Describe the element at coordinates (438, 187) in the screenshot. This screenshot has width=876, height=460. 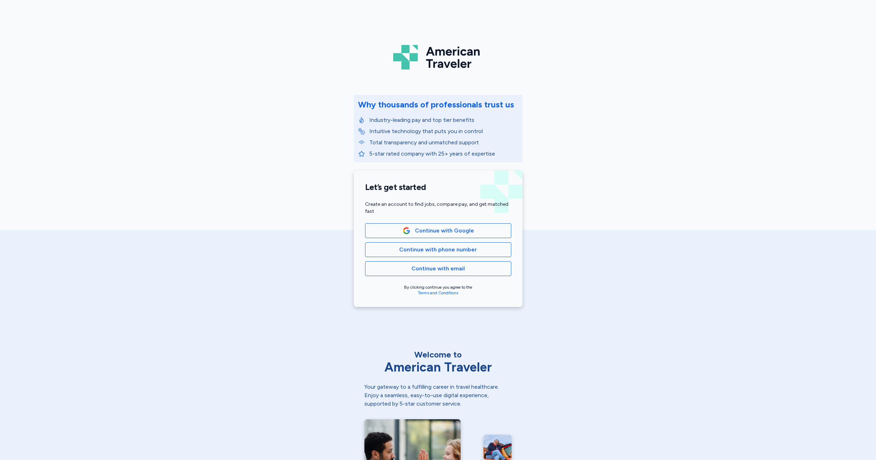
I see `h1: Let’s get started` at that location.